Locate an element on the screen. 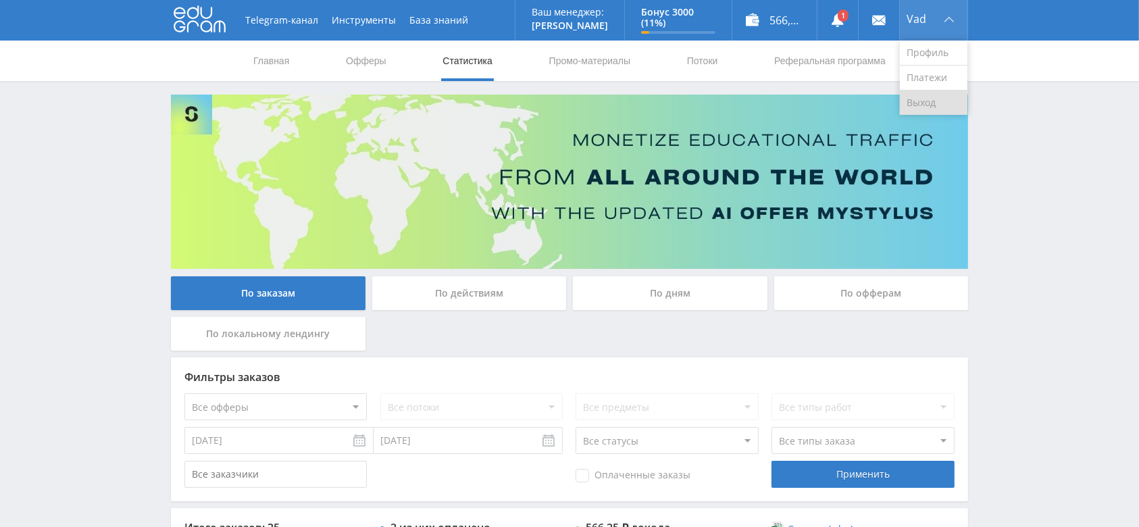 The width and height of the screenshot is (1139, 527). div: По заказам is located at coordinates (268, 293).